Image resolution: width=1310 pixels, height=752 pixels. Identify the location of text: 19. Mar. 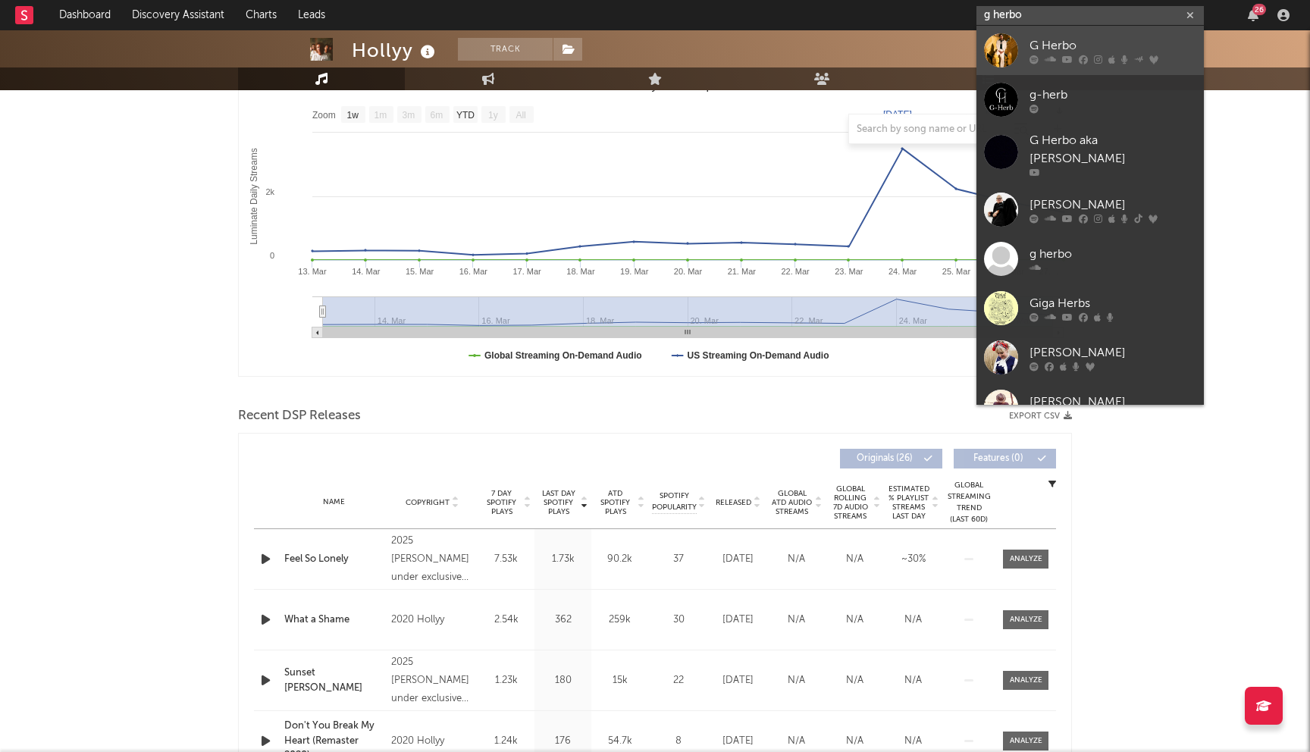
(635, 271).